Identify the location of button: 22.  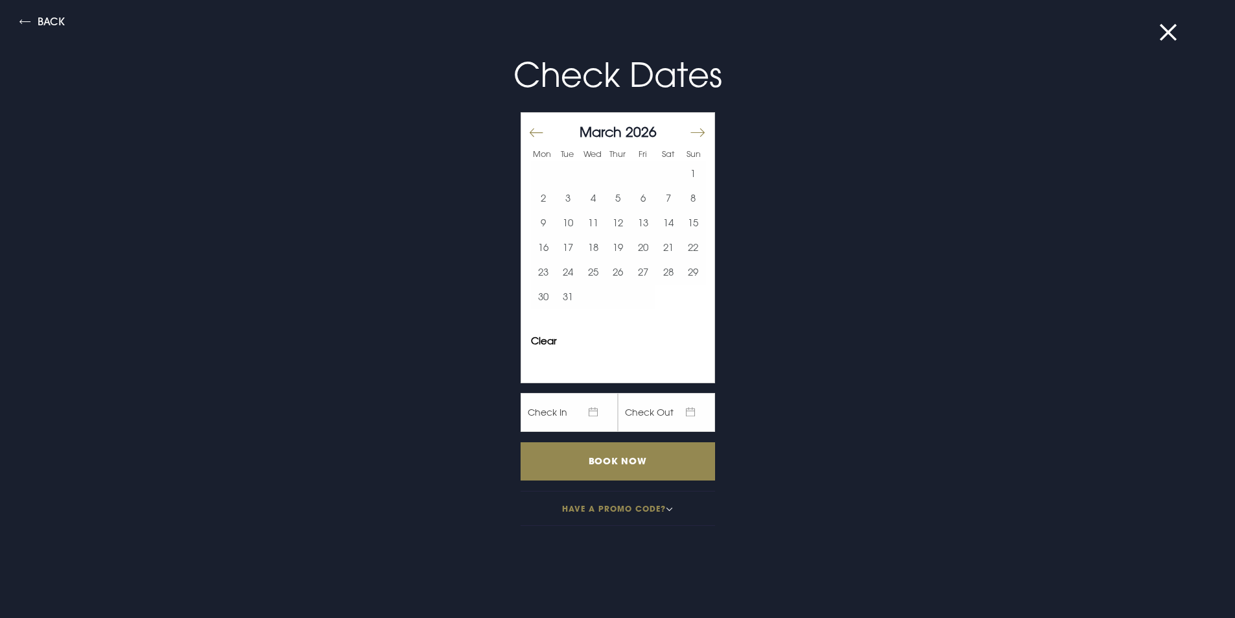
(693, 248).